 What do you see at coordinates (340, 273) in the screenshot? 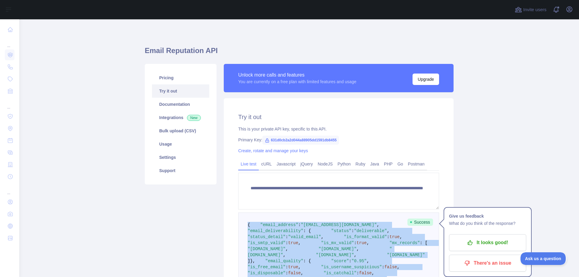
I see `span: "is_catchall"` at bounding box center [340, 273].